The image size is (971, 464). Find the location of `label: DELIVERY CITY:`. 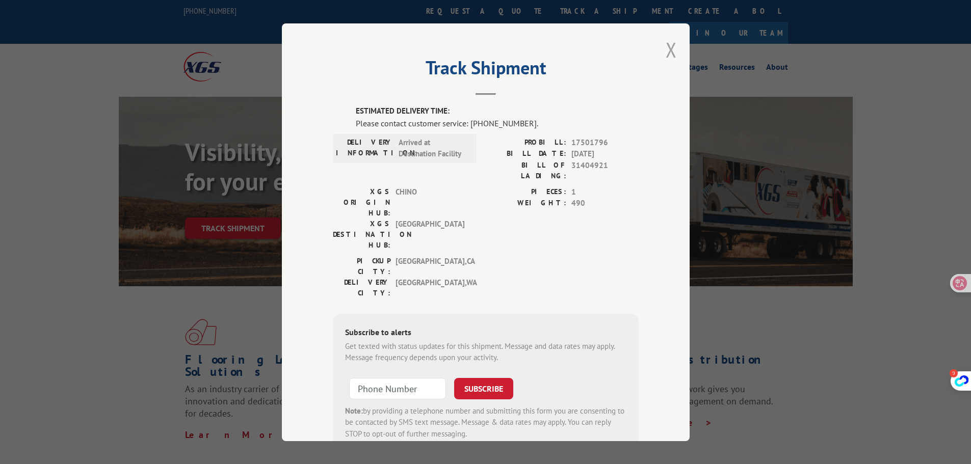

label: DELIVERY CITY: is located at coordinates (361, 288).